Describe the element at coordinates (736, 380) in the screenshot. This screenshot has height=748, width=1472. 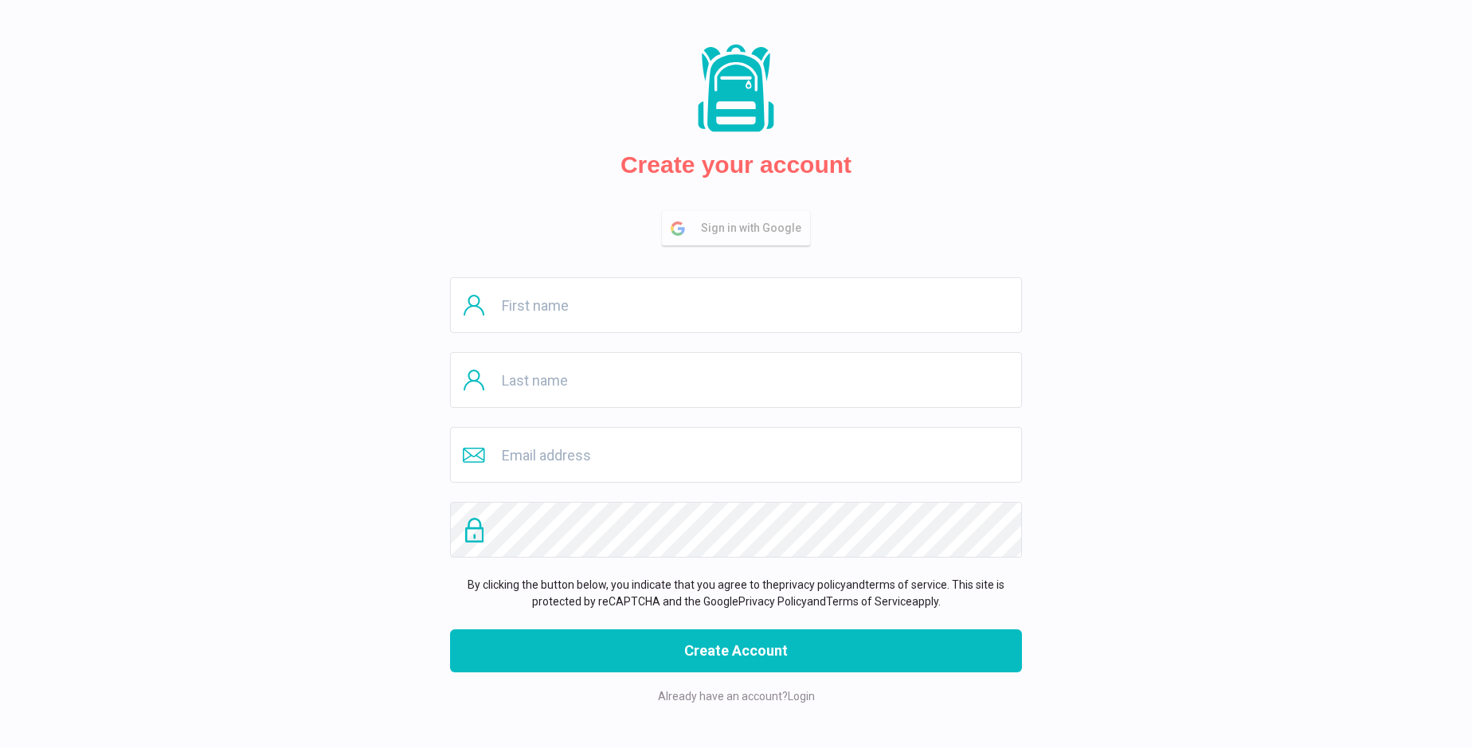
I see `input: Last name` at that location.